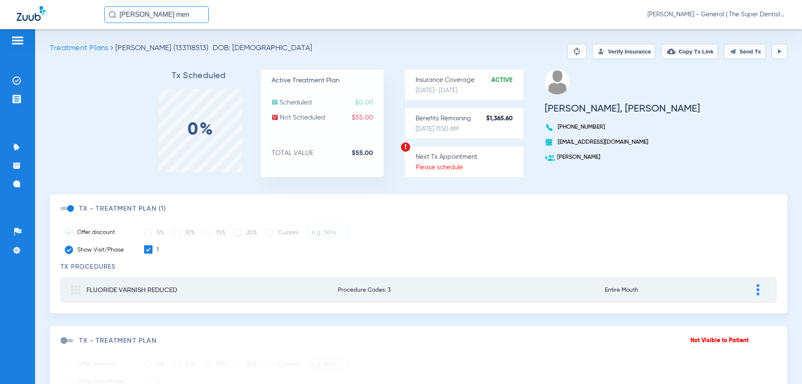  What do you see at coordinates (122, 209) in the screenshot?
I see `h3: TX - Treatment Plan (1)` at bounding box center [122, 209].